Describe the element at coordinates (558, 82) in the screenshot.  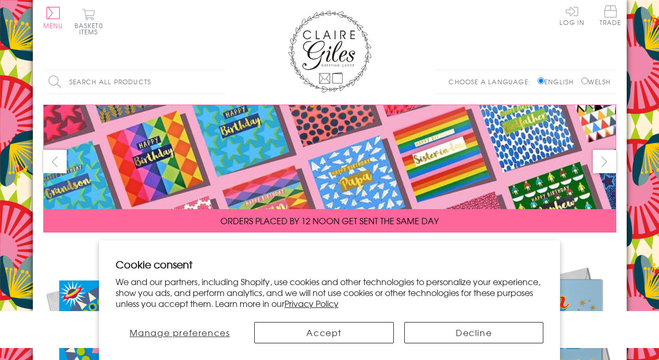
I see `label: English` at that location.